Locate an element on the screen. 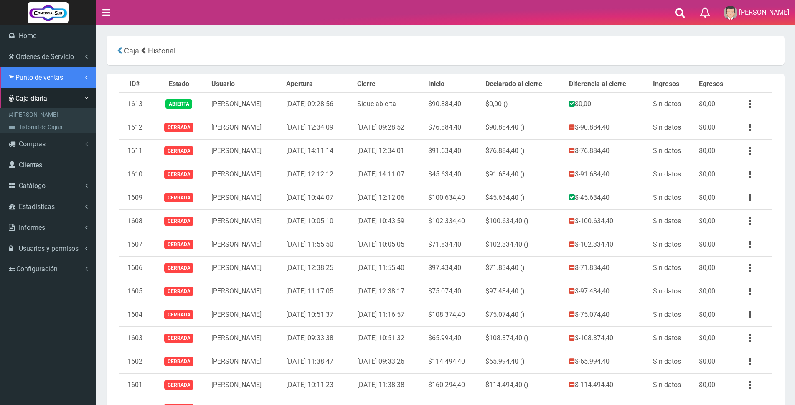 The width and height of the screenshot is (795, 405). td: $-76.884,40 is located at coordinates (608, 151).